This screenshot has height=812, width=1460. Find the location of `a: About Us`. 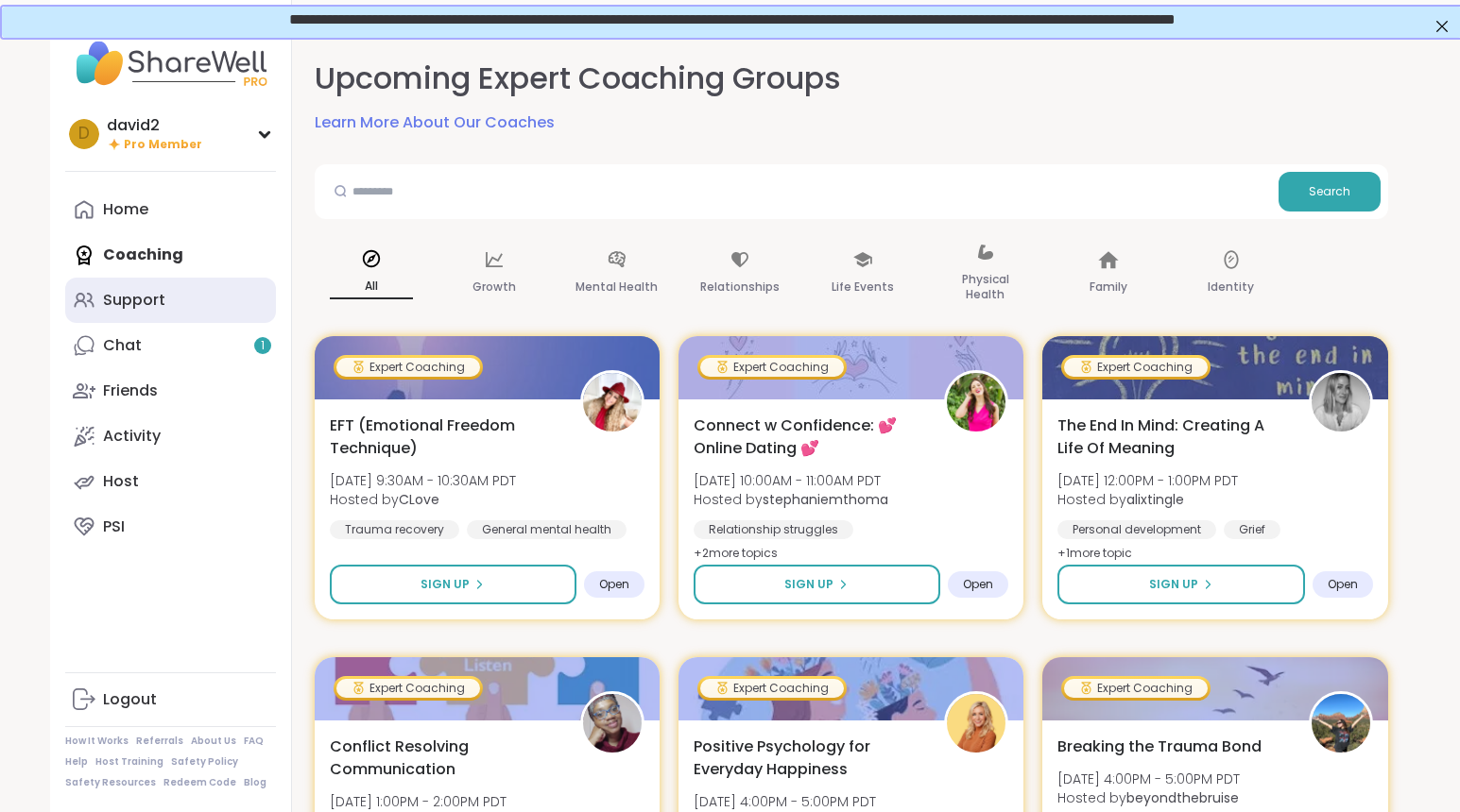

a: About Us is located at coordinates (214, 741).